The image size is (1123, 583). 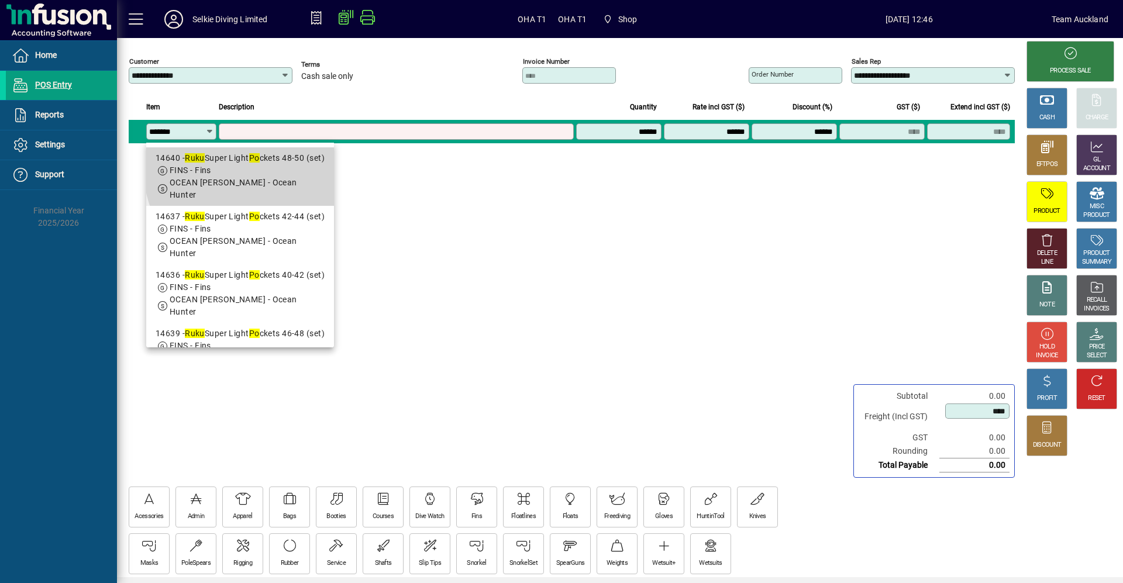 I want to click on div: PROCESS SALE, so click(x=1070, y=71).